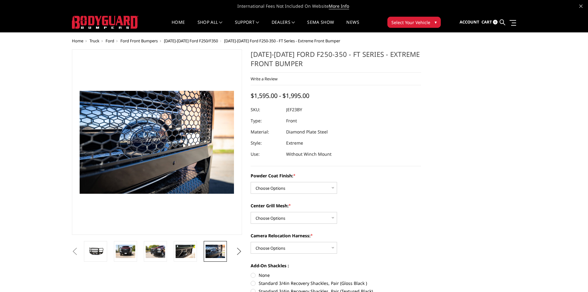  I want to click on span: Home, so click(77, 41).